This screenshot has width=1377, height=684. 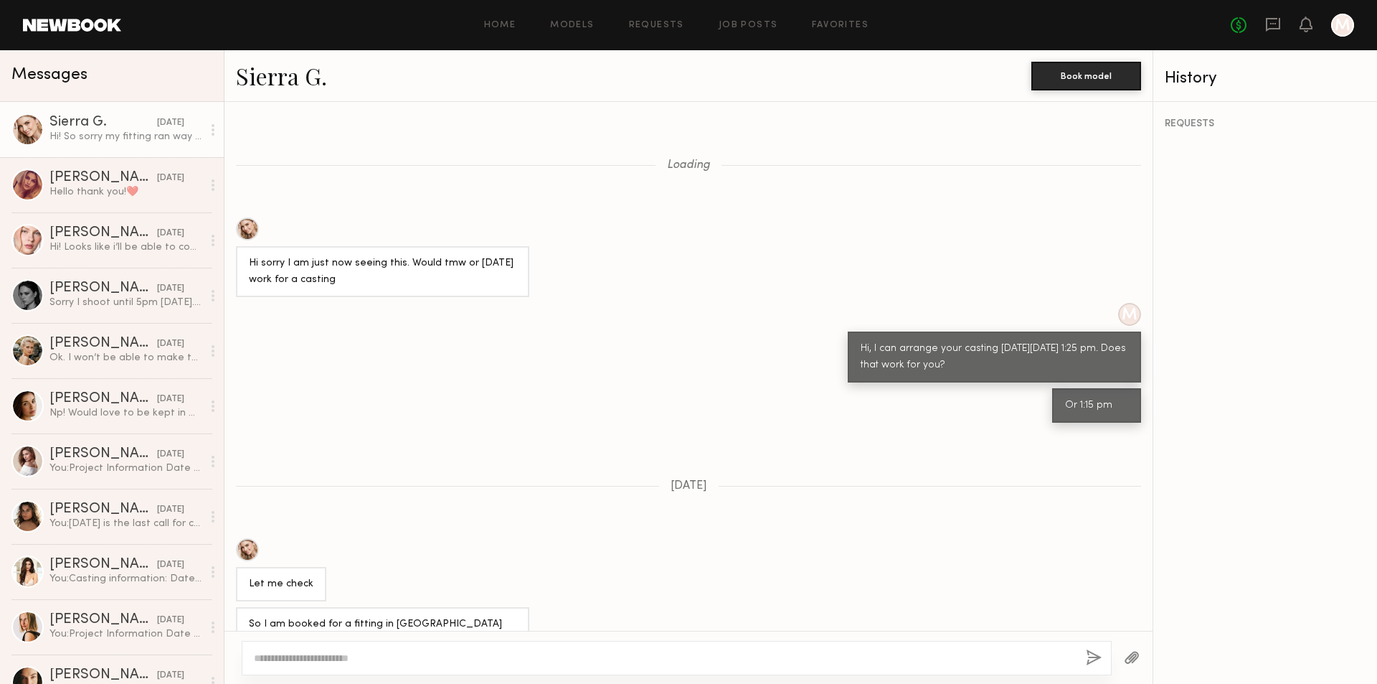 What do you see at coordinates (500, 25) in the screenshot?
I see `a: Home` at bounding box center [500, 25].